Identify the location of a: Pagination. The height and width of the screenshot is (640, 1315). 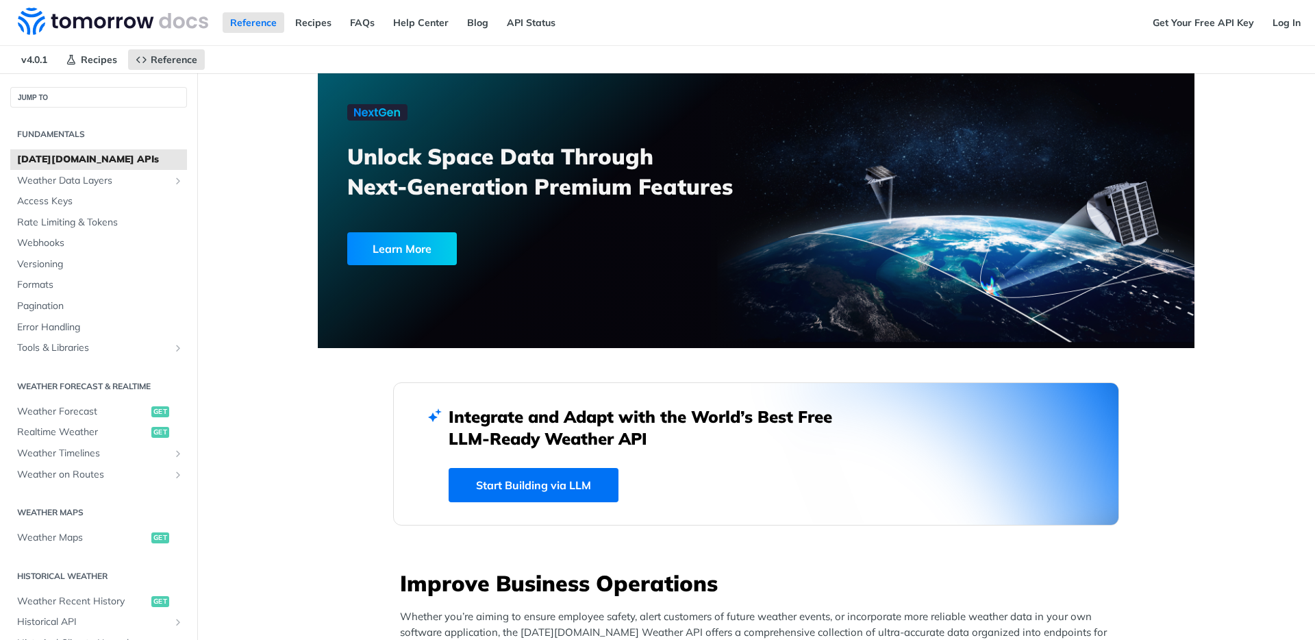
(99, 306).